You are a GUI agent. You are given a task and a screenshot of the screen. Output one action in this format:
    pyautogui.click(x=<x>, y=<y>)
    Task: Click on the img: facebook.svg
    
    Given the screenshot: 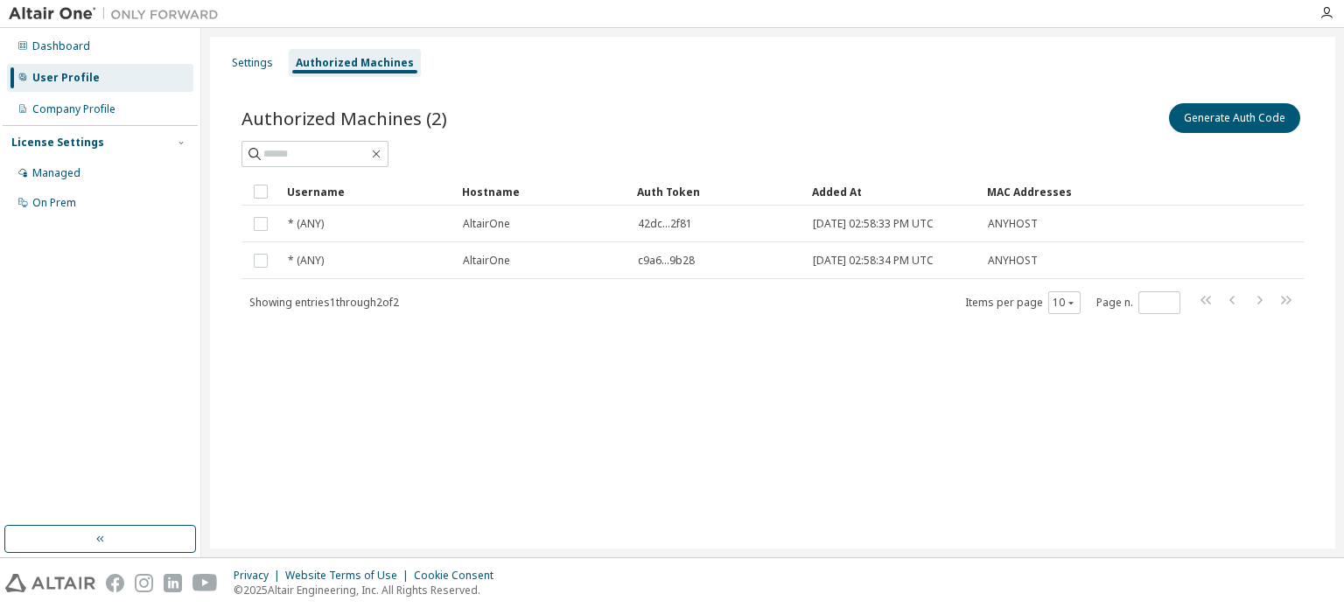 What is the action you would take?
    pyautogui.click(x=115, y=583)
    